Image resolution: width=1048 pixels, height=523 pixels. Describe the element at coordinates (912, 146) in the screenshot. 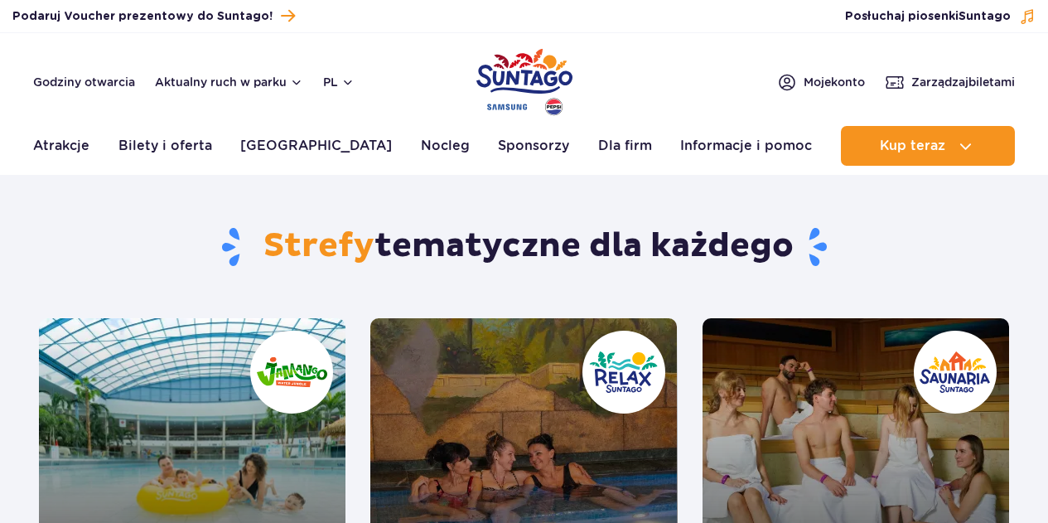

I see `span: Kup teraz` at that location.